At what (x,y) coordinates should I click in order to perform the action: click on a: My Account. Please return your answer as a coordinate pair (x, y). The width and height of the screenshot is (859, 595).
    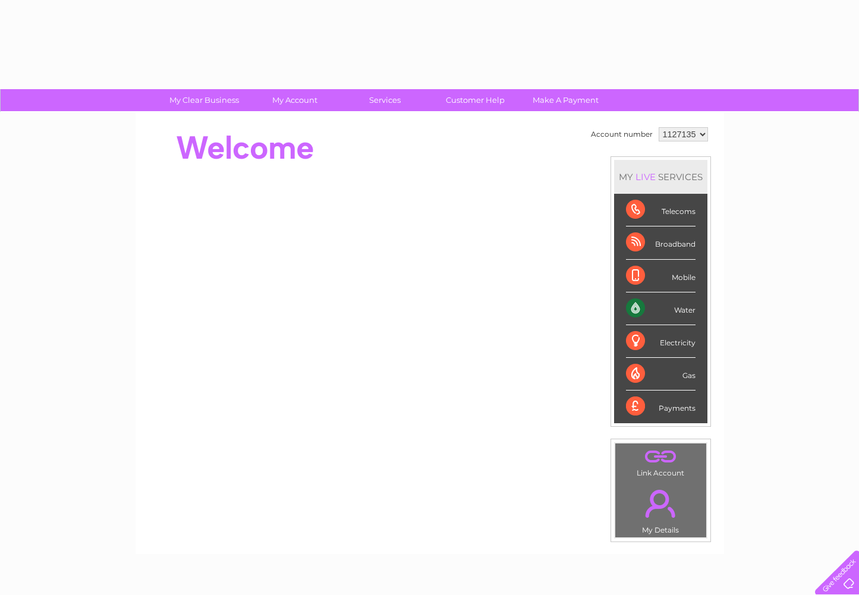
    Looking at the image, I should click on (294, 100).